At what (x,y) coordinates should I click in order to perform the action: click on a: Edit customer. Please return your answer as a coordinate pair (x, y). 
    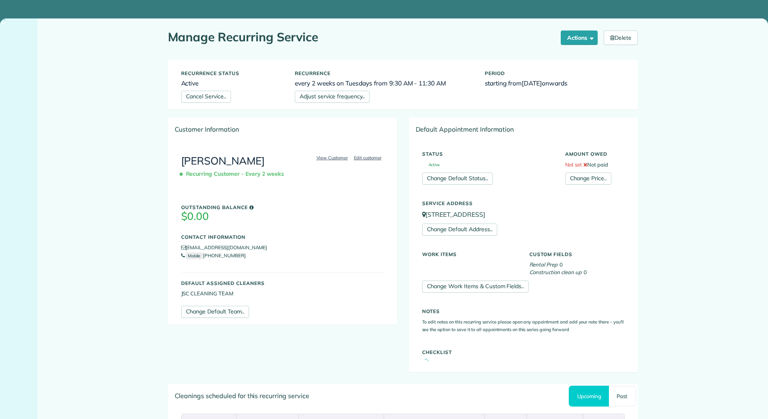
    Looking at the image, I should click on (368, 158).